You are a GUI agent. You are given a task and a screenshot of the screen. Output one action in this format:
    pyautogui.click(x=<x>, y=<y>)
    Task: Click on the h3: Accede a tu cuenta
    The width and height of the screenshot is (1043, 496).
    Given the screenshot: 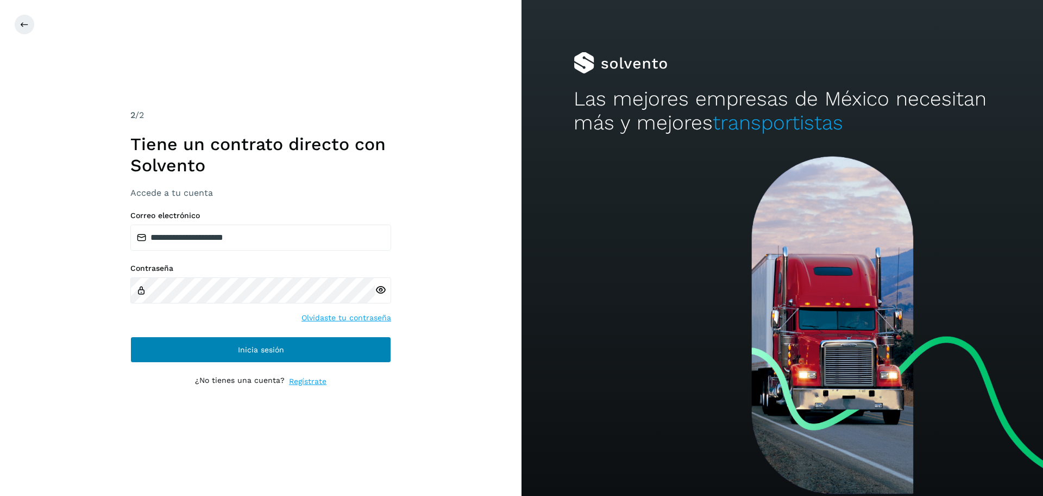 What is the action you would take?
    pyautogui.click(x=261, y=192)
    